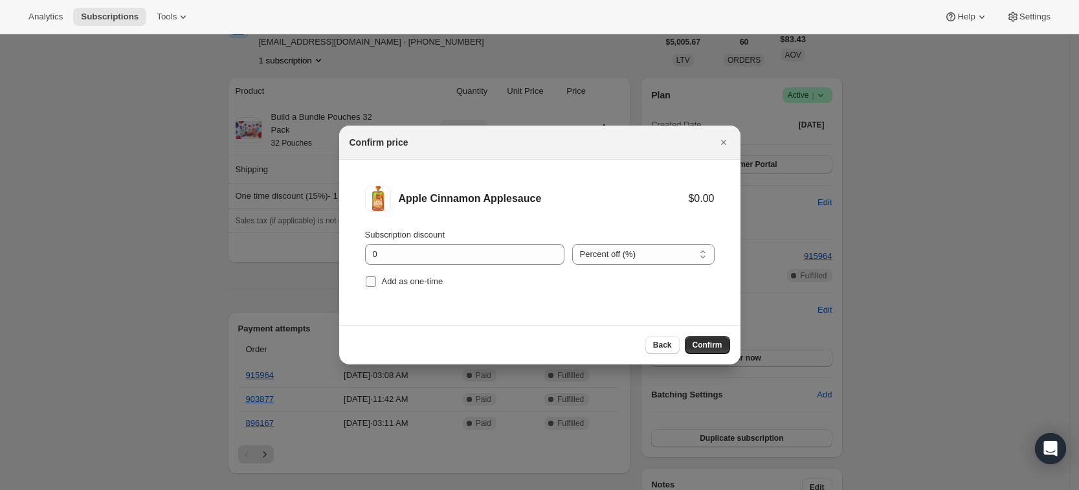  What do you see at coordinates (109, 17) in the screenshot?
I see `span: Subscriptions` at bounding box center [109, 17].